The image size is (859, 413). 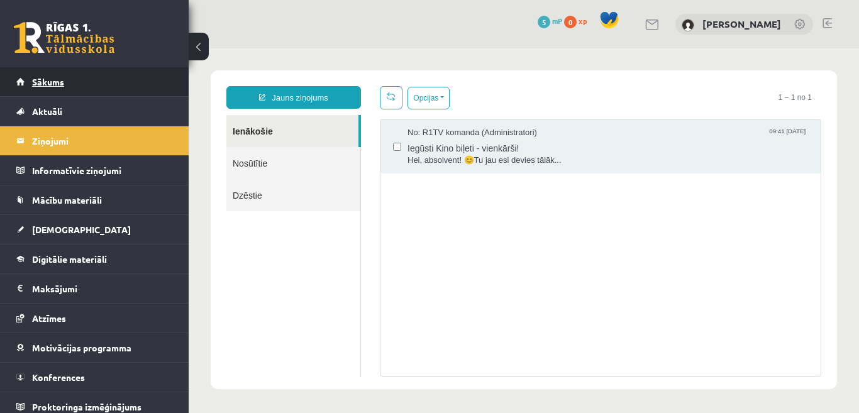 What do you see at coordinates (47, 111) in the screenshot?
I see `span: Aktuāli` at bounding box center [47, 111].